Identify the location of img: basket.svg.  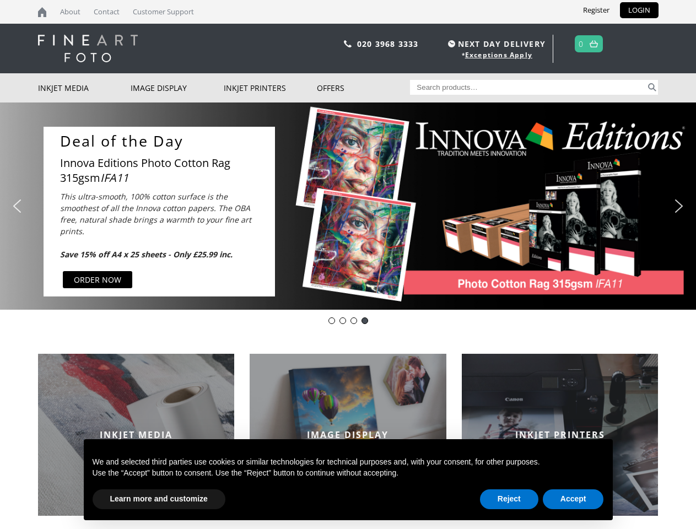
(594, 44).